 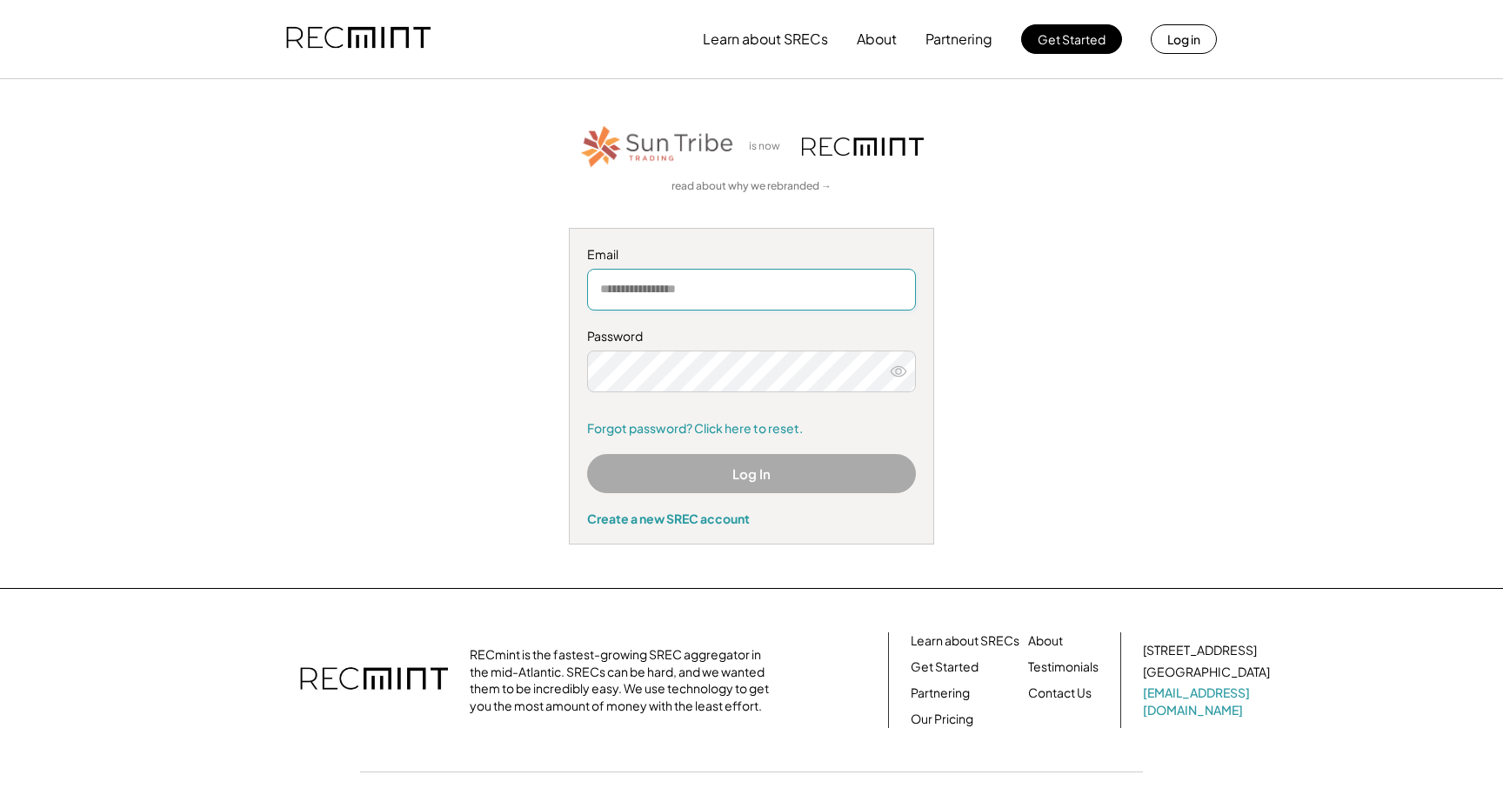 What do you see at coordinates (752, 337) in the screenshot?
I see `div: Password` at bounding box center [752, 337].